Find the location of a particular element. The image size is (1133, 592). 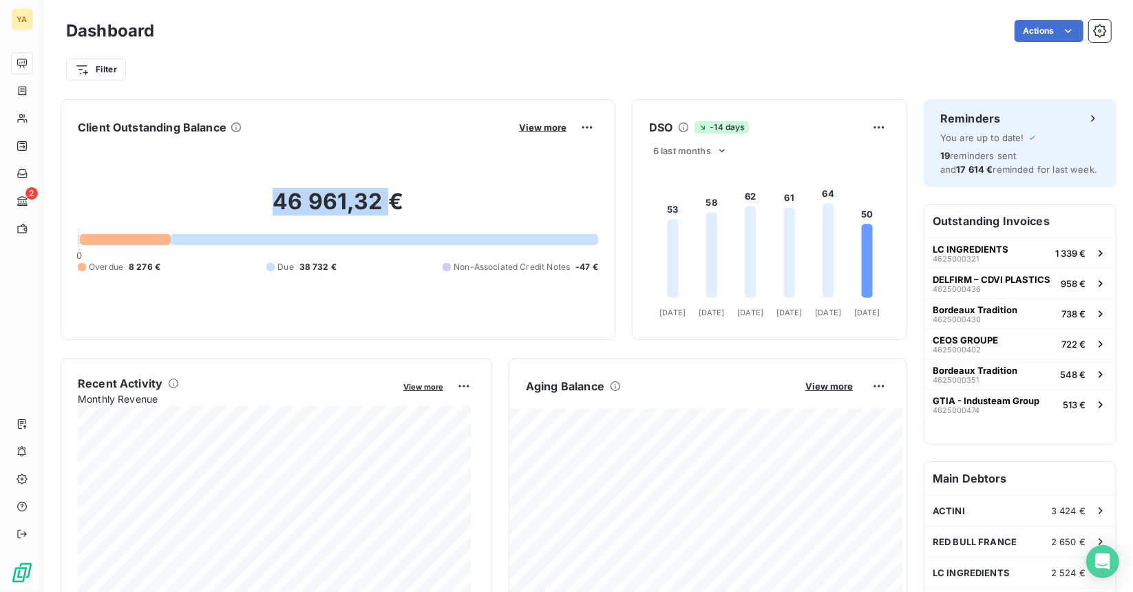

h6: Client Outstanding Balance is located at coordinates (152, 127).